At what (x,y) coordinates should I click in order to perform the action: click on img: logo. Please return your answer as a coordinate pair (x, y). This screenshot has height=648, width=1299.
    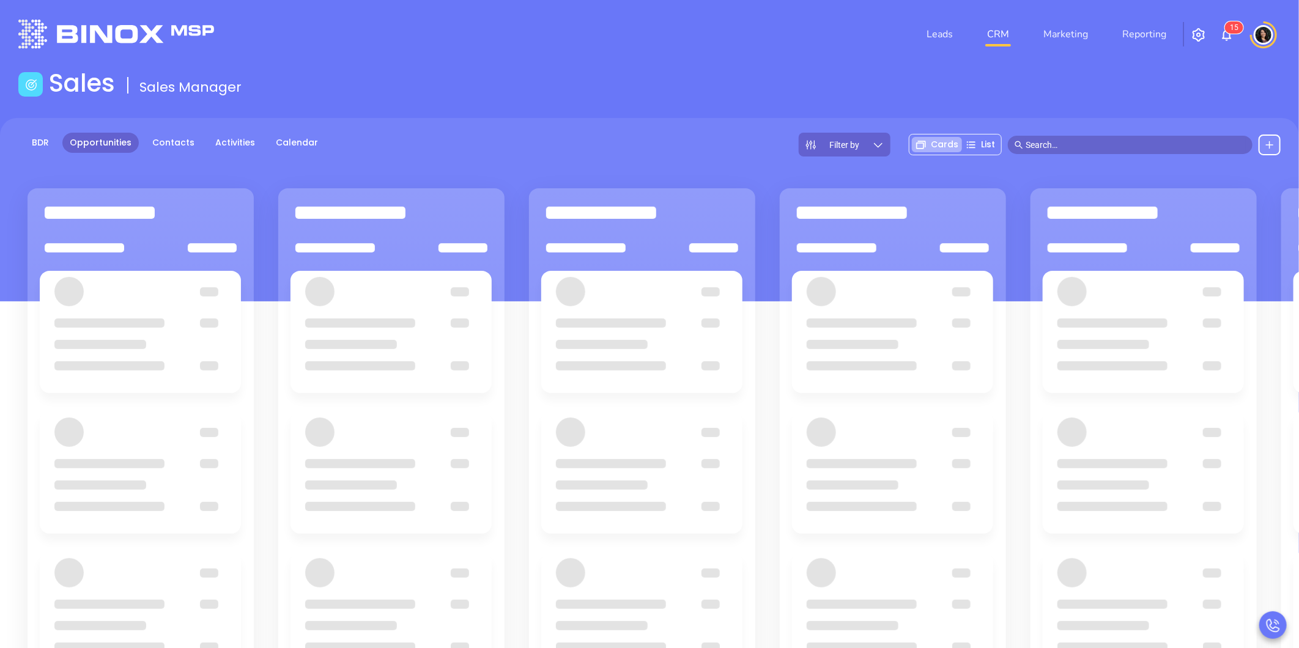
    Looking at the image, I should click on (116, 34).